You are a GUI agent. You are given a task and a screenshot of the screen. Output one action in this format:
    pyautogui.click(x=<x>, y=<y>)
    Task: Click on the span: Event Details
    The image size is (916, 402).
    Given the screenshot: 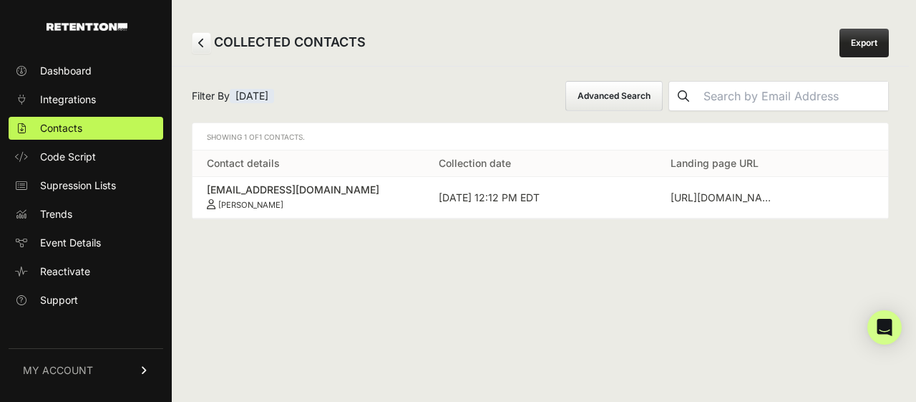 What is the action you would take?
    pyautogui.click(x=70, y=243)
    